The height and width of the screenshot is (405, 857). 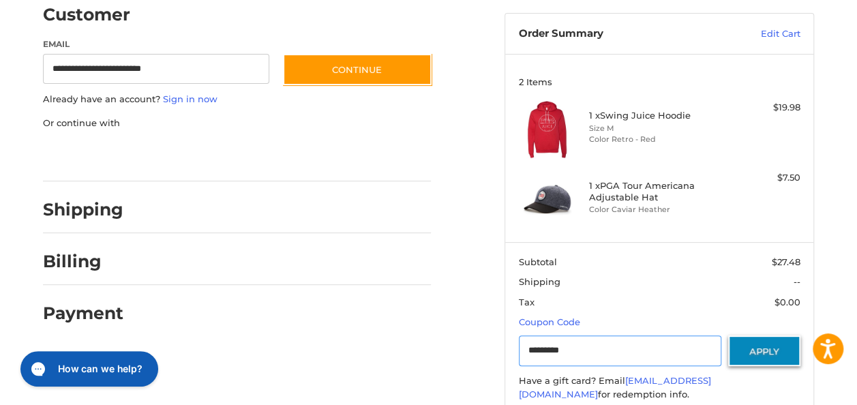 I want to click on span: Subtotal, so click(x=538, y=262).